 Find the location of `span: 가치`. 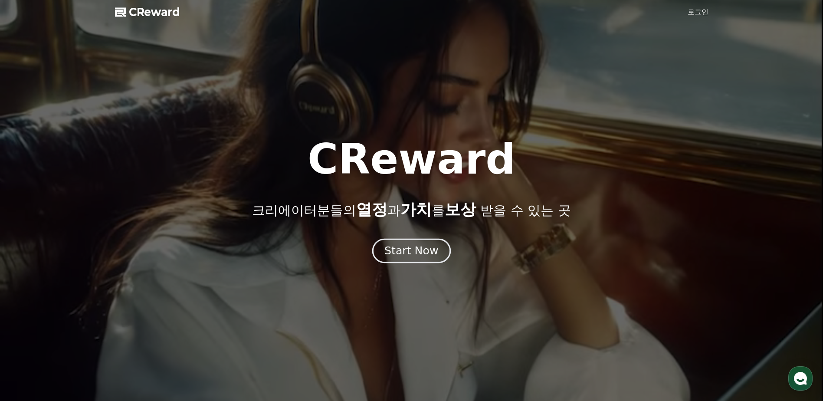

span: 가치 is located at coordinates (416, 209).